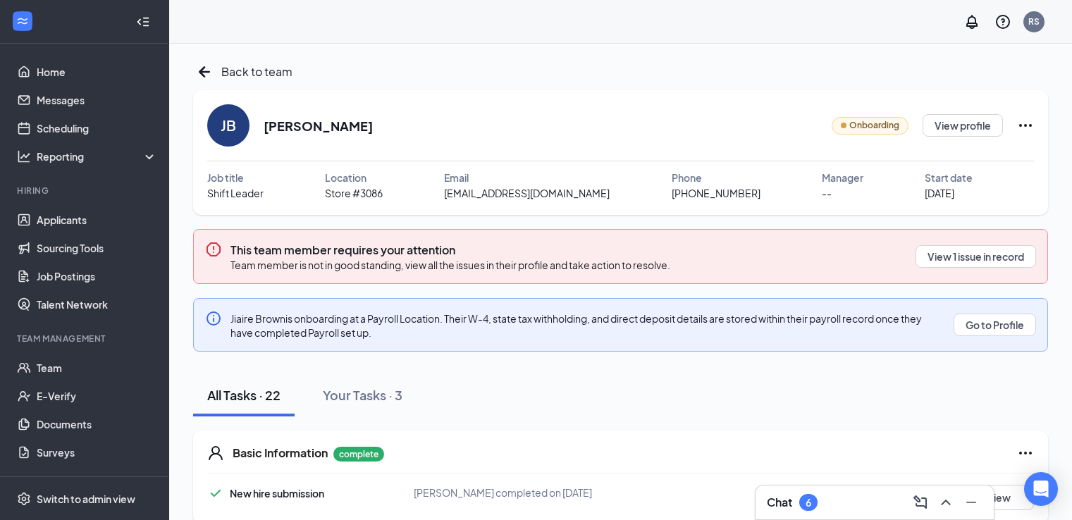 This screenshot has width=1072, height=520. What do you see at coordinates (97, 424) in the screenshot?
I see `a: Documents` at bounding box center [97, 424].